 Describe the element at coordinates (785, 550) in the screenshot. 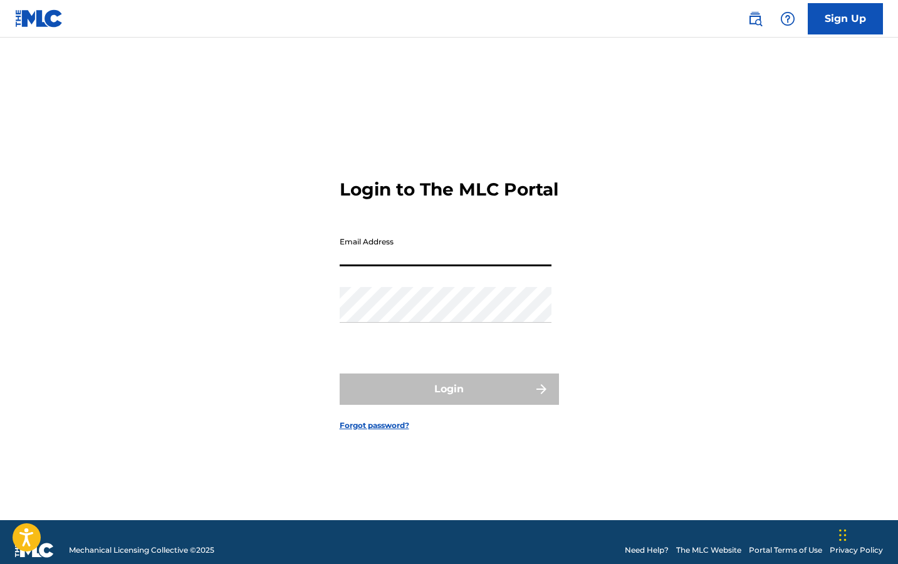

I see `a: Portal Terms of Use` at that location.